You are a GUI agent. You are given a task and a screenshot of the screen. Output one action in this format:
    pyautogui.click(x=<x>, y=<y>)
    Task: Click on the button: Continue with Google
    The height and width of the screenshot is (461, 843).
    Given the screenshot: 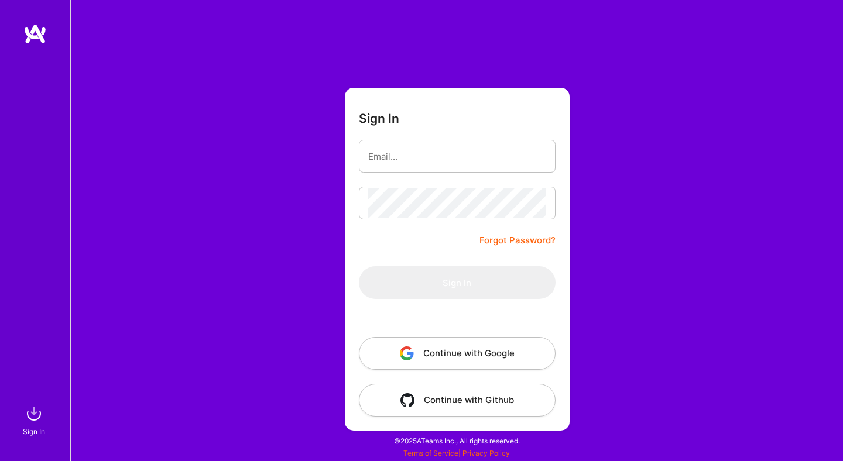 What is the action you would take?
    pyautogui.click(x=457, y=354)
    